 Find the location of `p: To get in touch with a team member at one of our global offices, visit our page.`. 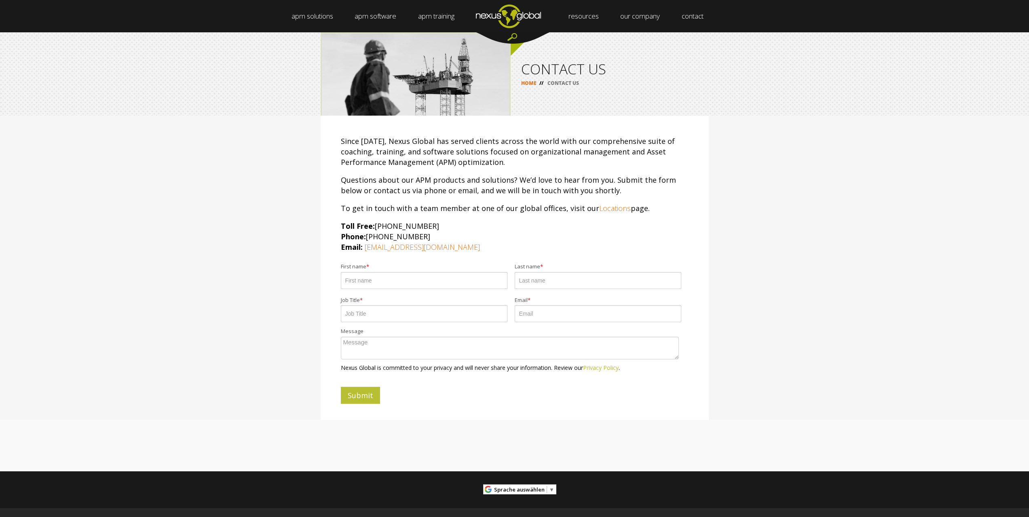

p: To get in touch with a team member at one of our global offices, visit our page. is located at coordinates (515, 208).